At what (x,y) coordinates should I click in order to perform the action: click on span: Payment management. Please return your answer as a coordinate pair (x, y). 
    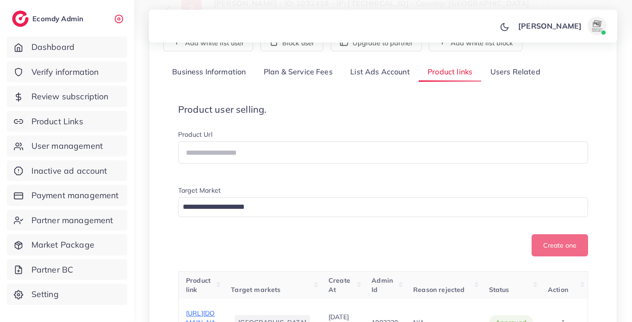
    Looking at the image, I should click on (75, 196).